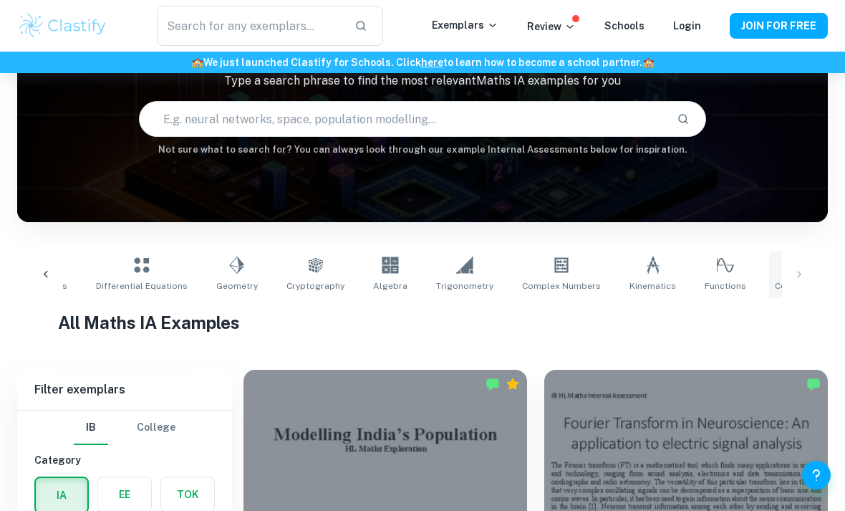 The width and height of the screenshot is (845, 511). Describe the element at coordinates (432, 62) in the screenshot. I see `a: here` at that location.